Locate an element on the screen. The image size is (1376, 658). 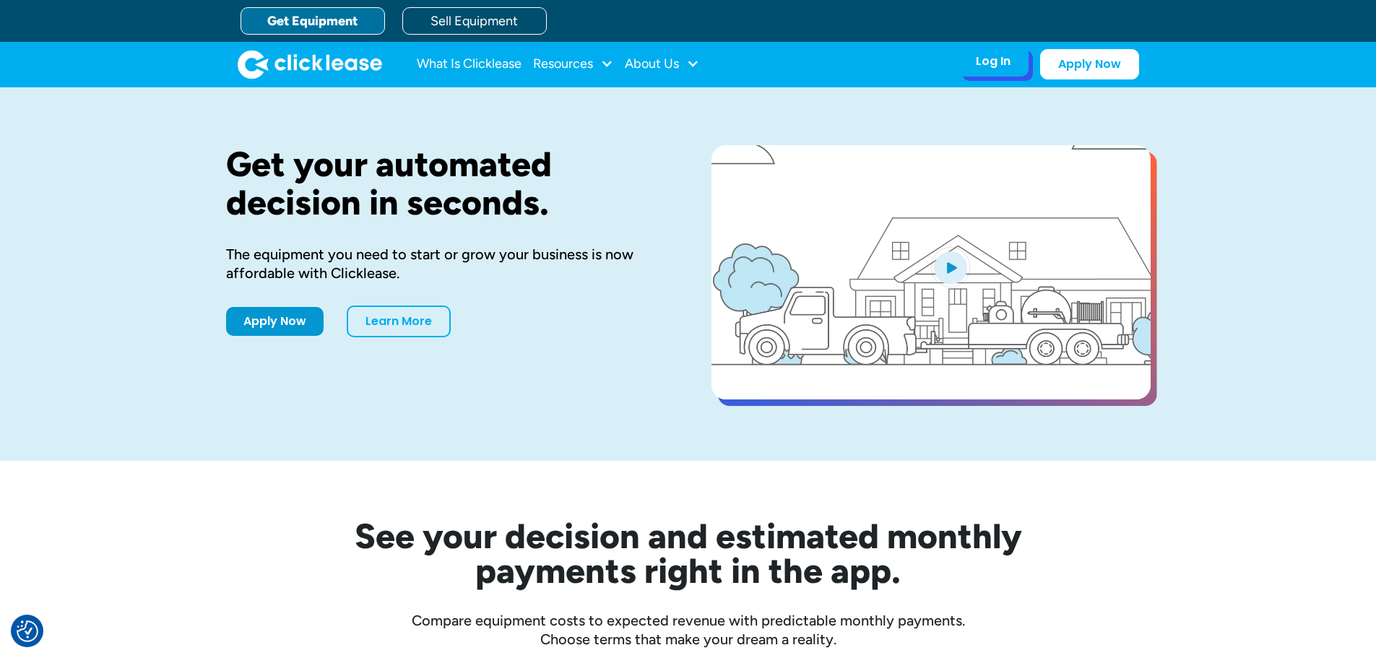
div: Log In is located at coordinates (993, 61).